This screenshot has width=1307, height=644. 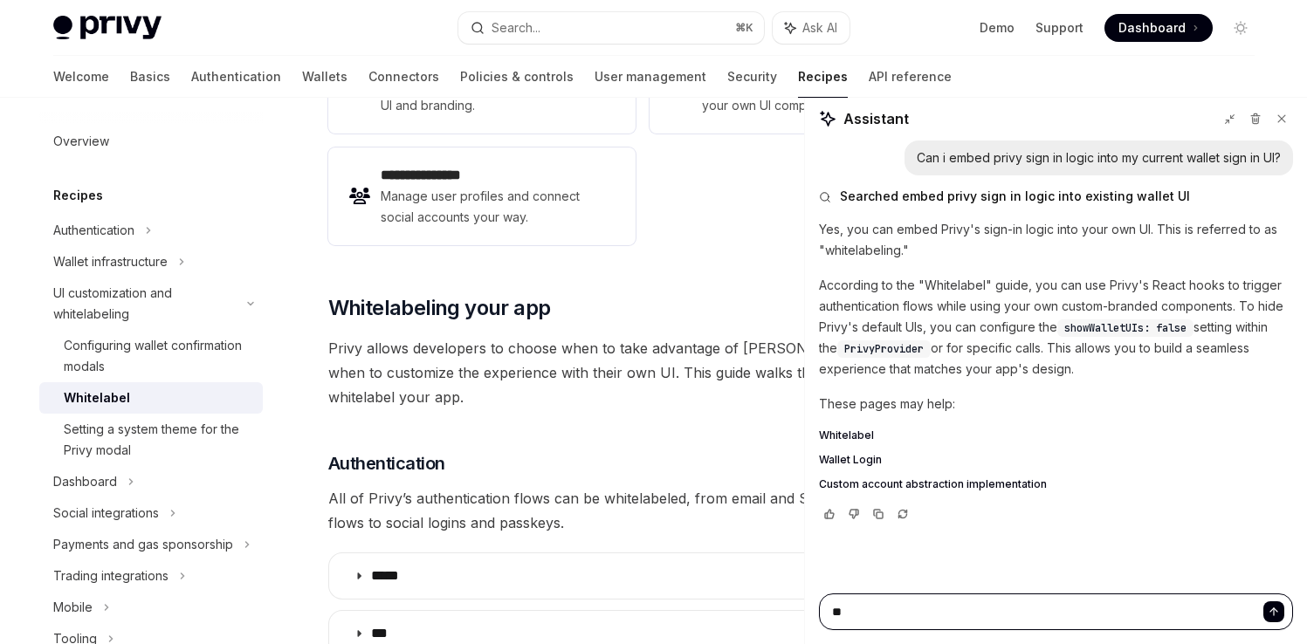 What do you see at coordinates (106, 513) in the screenshot?
I see `div: Social integrations` at bounding box center [106, 513].